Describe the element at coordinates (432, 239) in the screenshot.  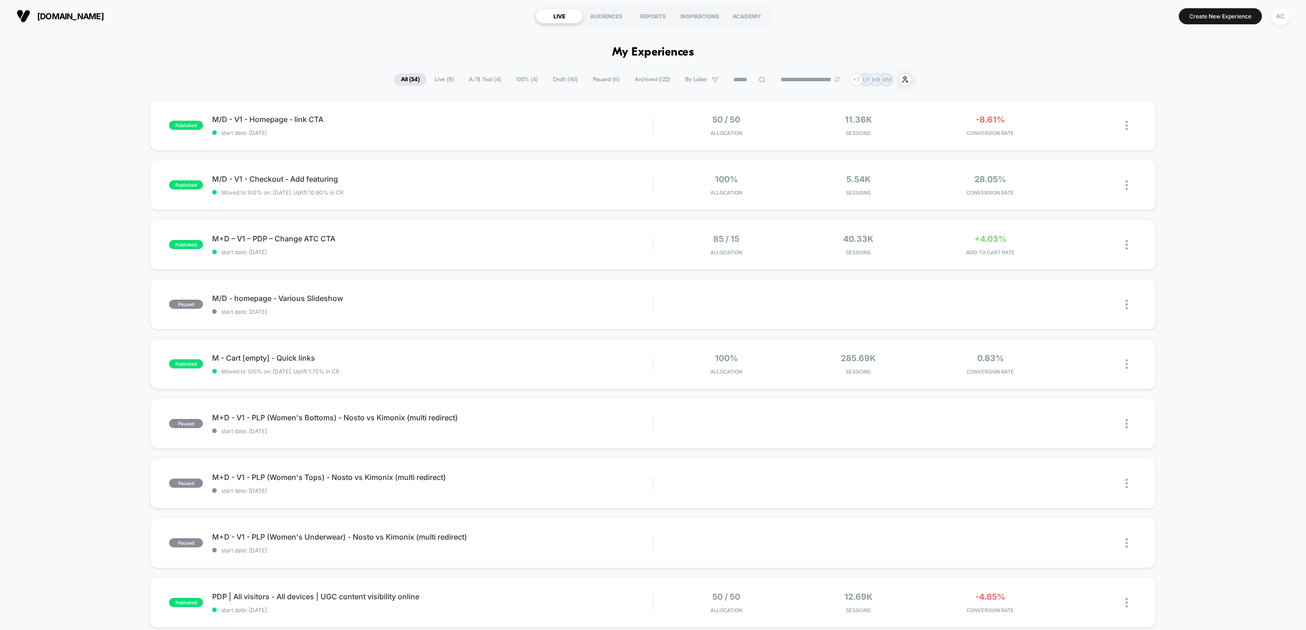
I see `span: M+D – V1 – PDP – Change ATC CTA` at that location.